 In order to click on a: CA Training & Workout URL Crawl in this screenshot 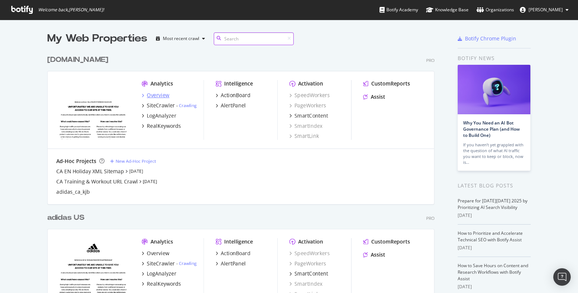, I will do `click(97, 181)`.